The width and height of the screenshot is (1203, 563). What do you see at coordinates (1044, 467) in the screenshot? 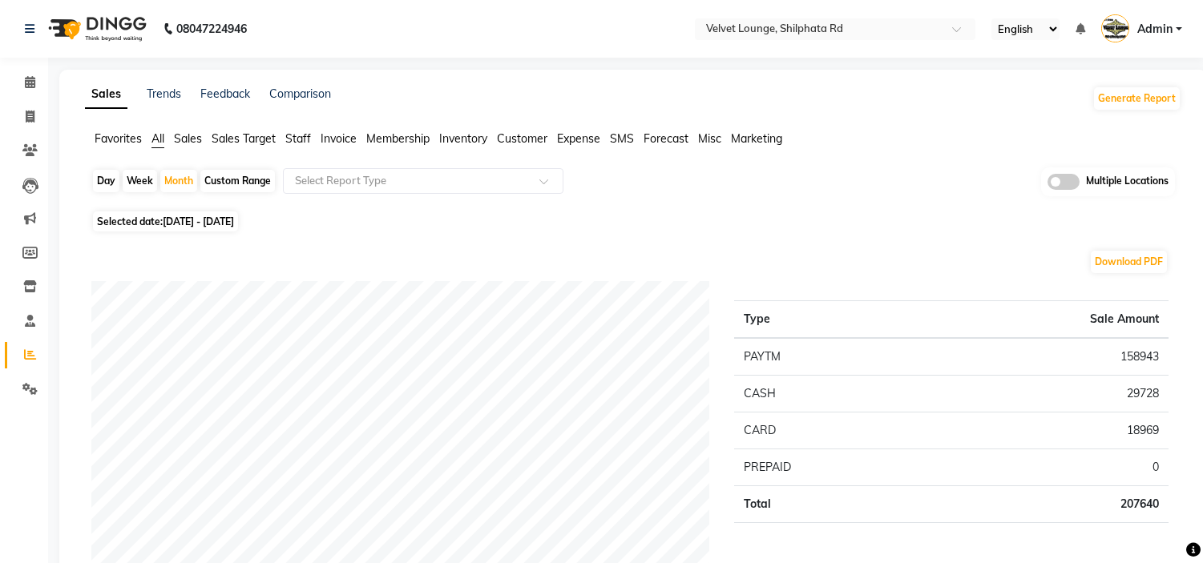
I see `td: 0` at bounding box center [1044, 467].